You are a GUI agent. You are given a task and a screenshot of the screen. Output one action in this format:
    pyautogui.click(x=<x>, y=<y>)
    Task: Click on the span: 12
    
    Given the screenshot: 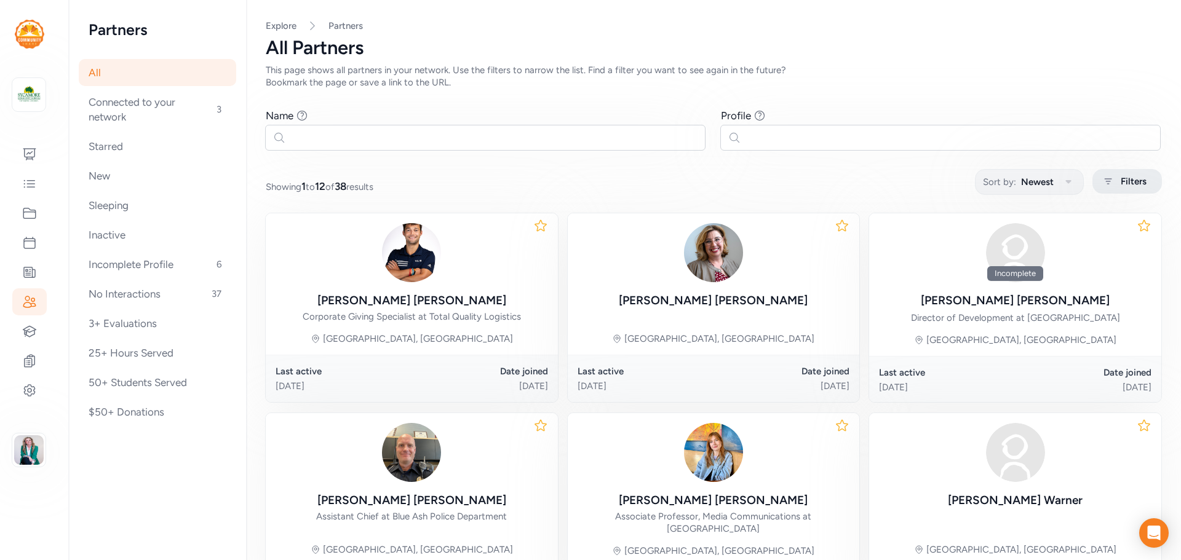 What is the action you would take?
    pyautogui.click(x=320, y=186)
    